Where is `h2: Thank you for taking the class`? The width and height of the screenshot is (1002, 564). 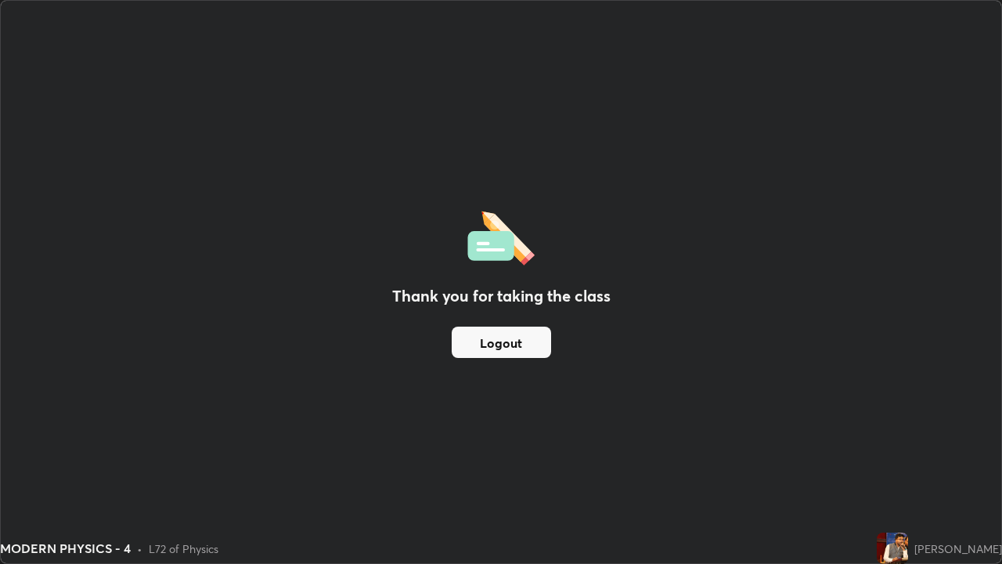 h2: Thank you for taking the class is located at coordinates (501, 296).